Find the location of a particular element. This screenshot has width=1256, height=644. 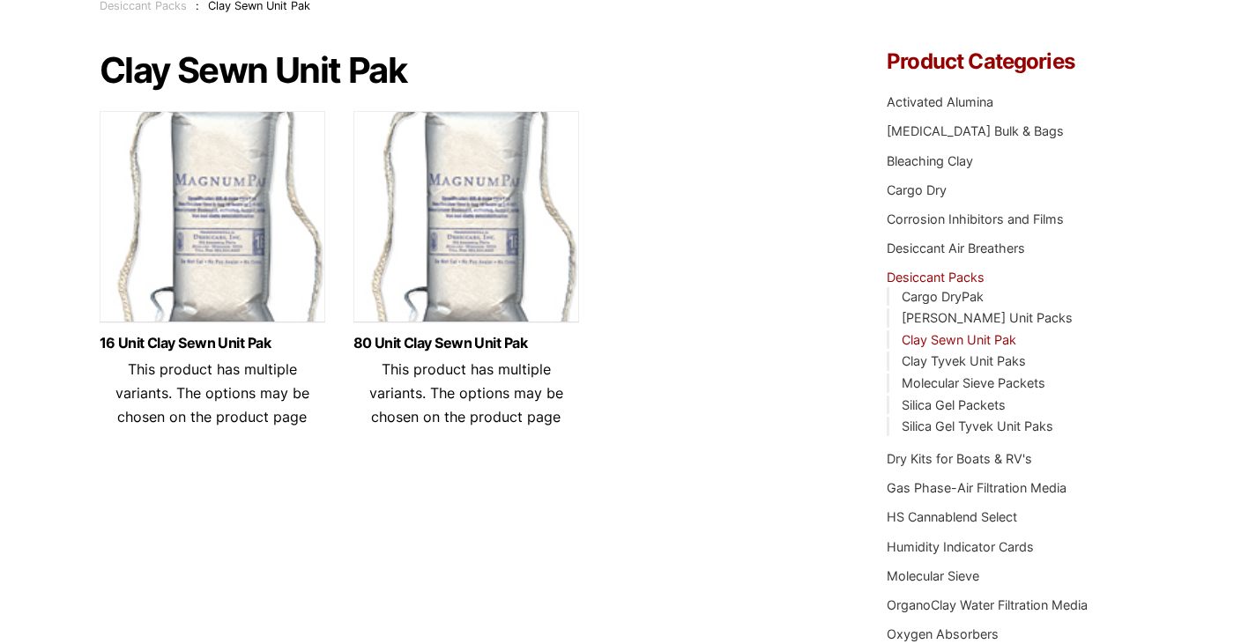

a: Clay Sewn Unit Pak is located at coordinates (959, 339).